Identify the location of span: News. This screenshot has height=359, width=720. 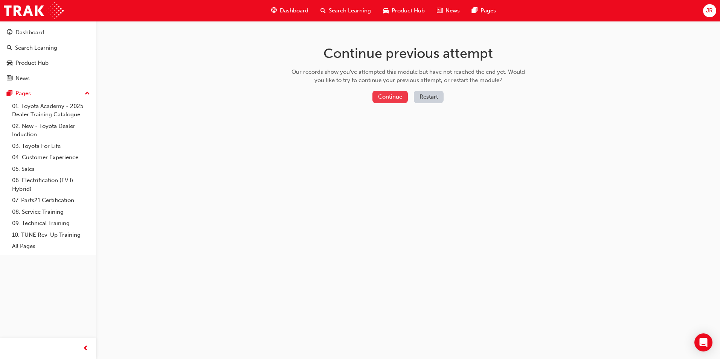
(452, 11).